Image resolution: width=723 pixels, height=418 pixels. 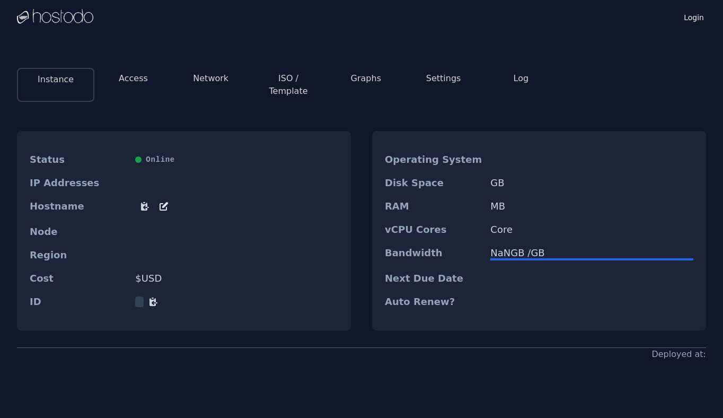 I want to click on button: Network, so click(x=210, y=78).